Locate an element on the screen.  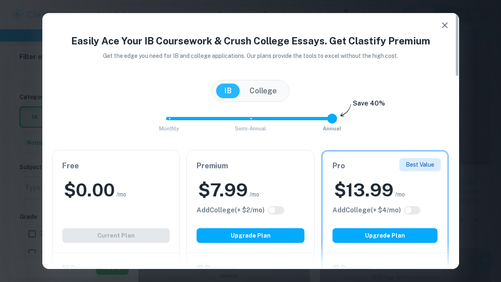
button: College is located at coordinates (263, 91).